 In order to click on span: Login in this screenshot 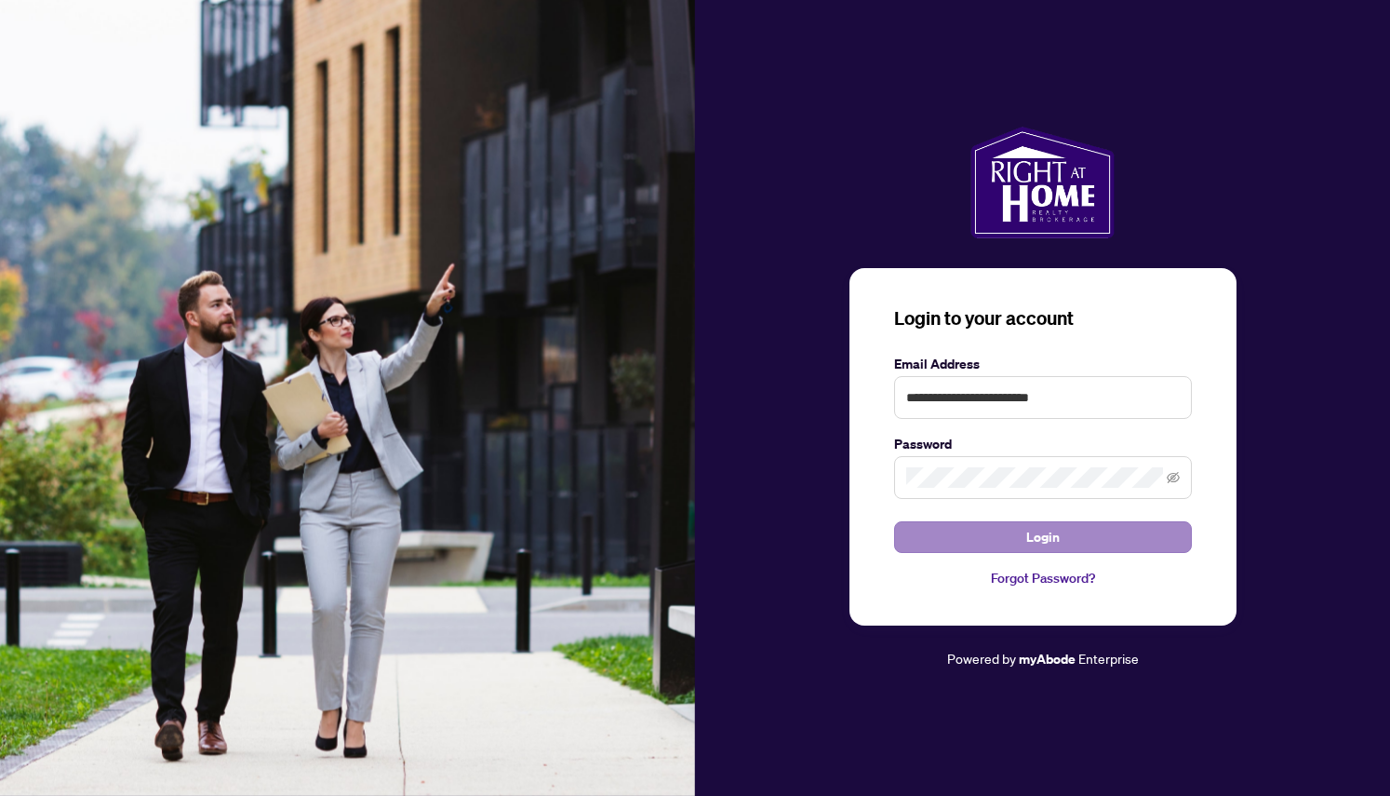, I will do `click(1043, 537)`.